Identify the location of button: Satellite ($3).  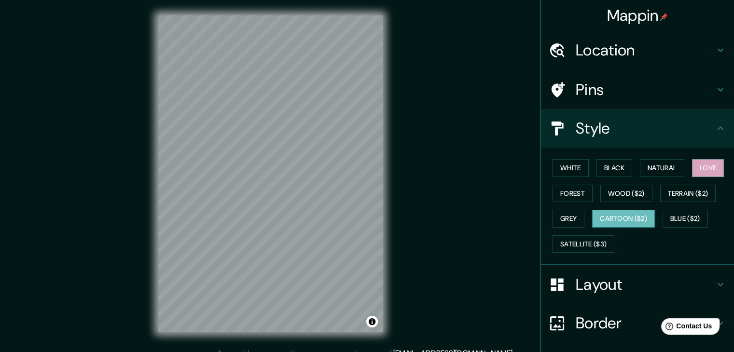
(583, 244).